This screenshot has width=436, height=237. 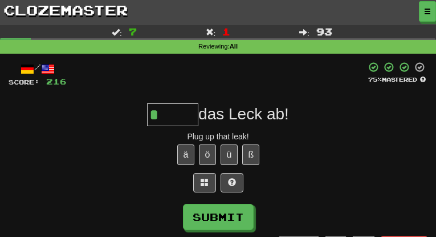 What do you see at coordinates (397, 79) in the screenshot?
I see `div: Mastered` at bounding box center [397, 79].